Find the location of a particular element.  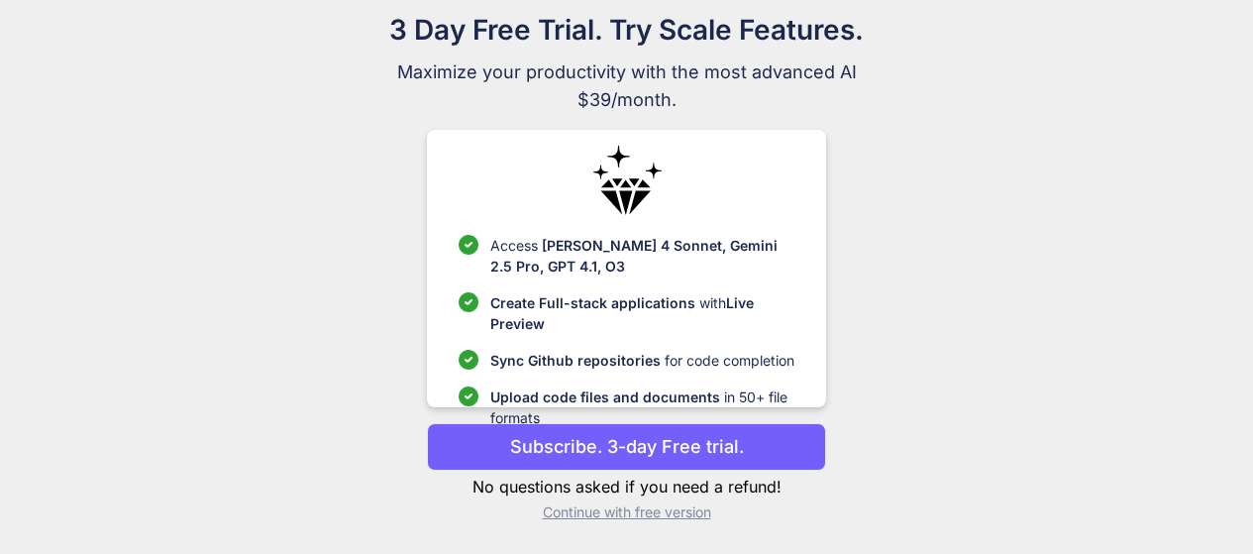

button: Subscribe. 3-day Free trial. is located at coordinates (626, 447).